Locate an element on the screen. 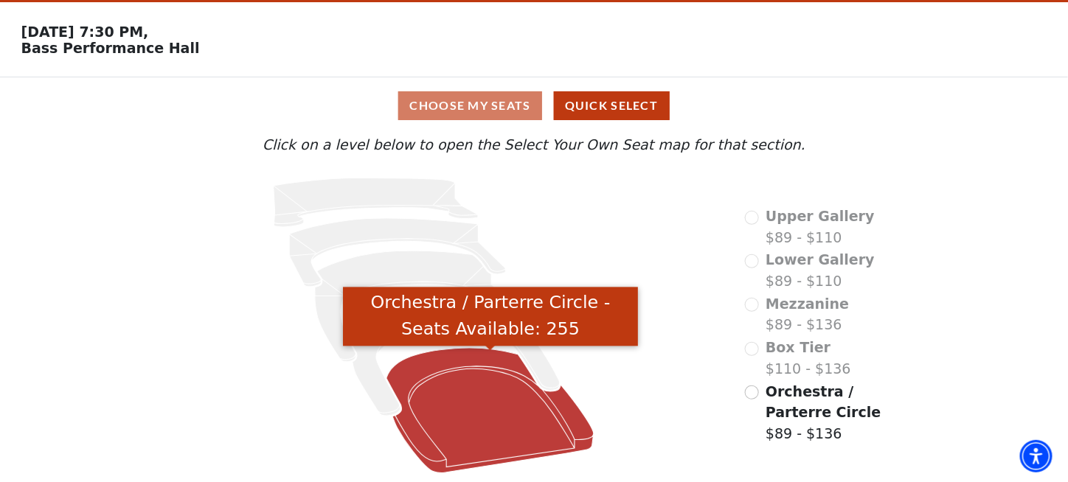 This screenshot has height=482, width=1068. label: $110 - $136 is located at coordinates (808, 358).